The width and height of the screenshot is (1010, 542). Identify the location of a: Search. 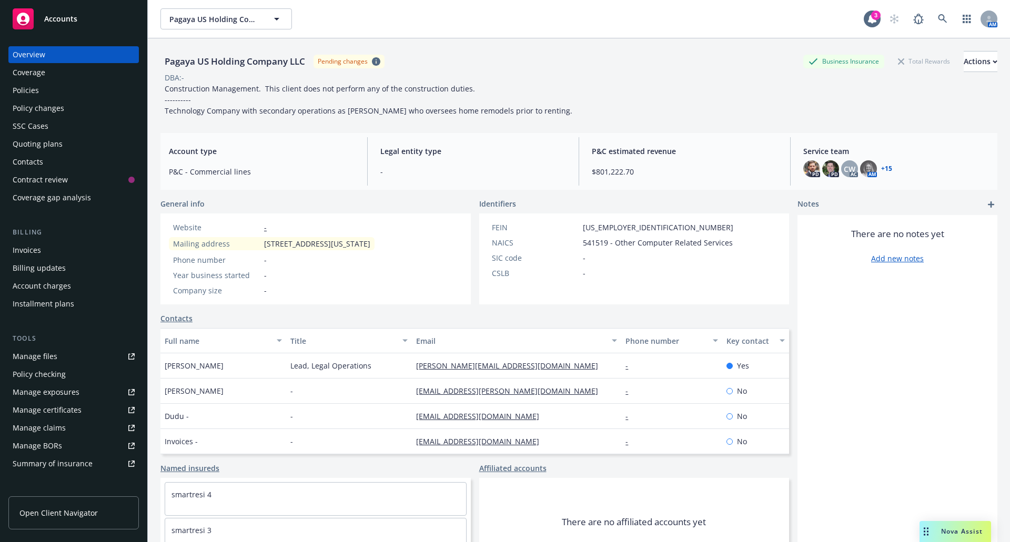
(943, 19).